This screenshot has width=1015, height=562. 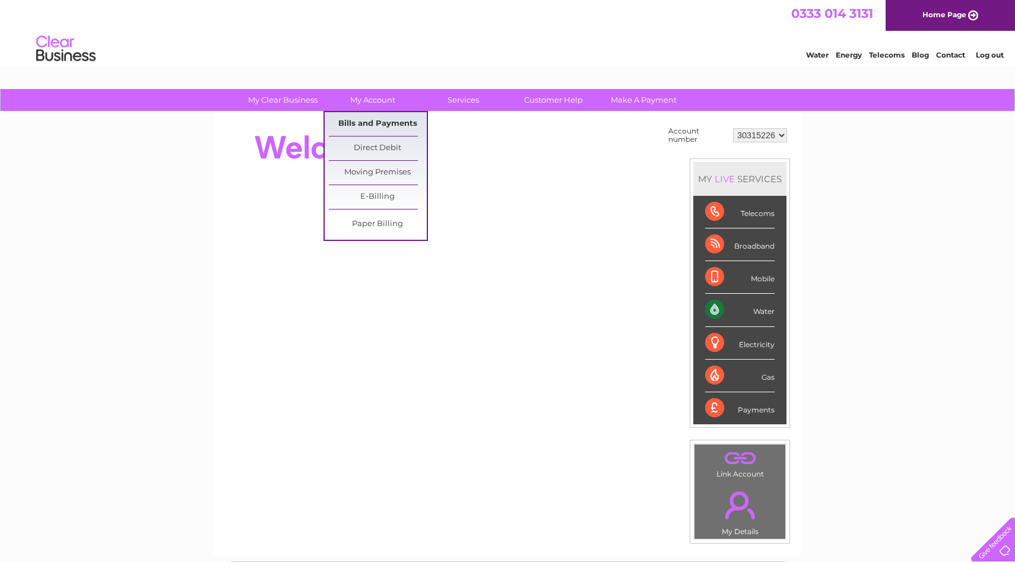 What do you see at coordinates (698, 135) in the screenshot?
I see `td: Account number` at bounding box center [698, 135].